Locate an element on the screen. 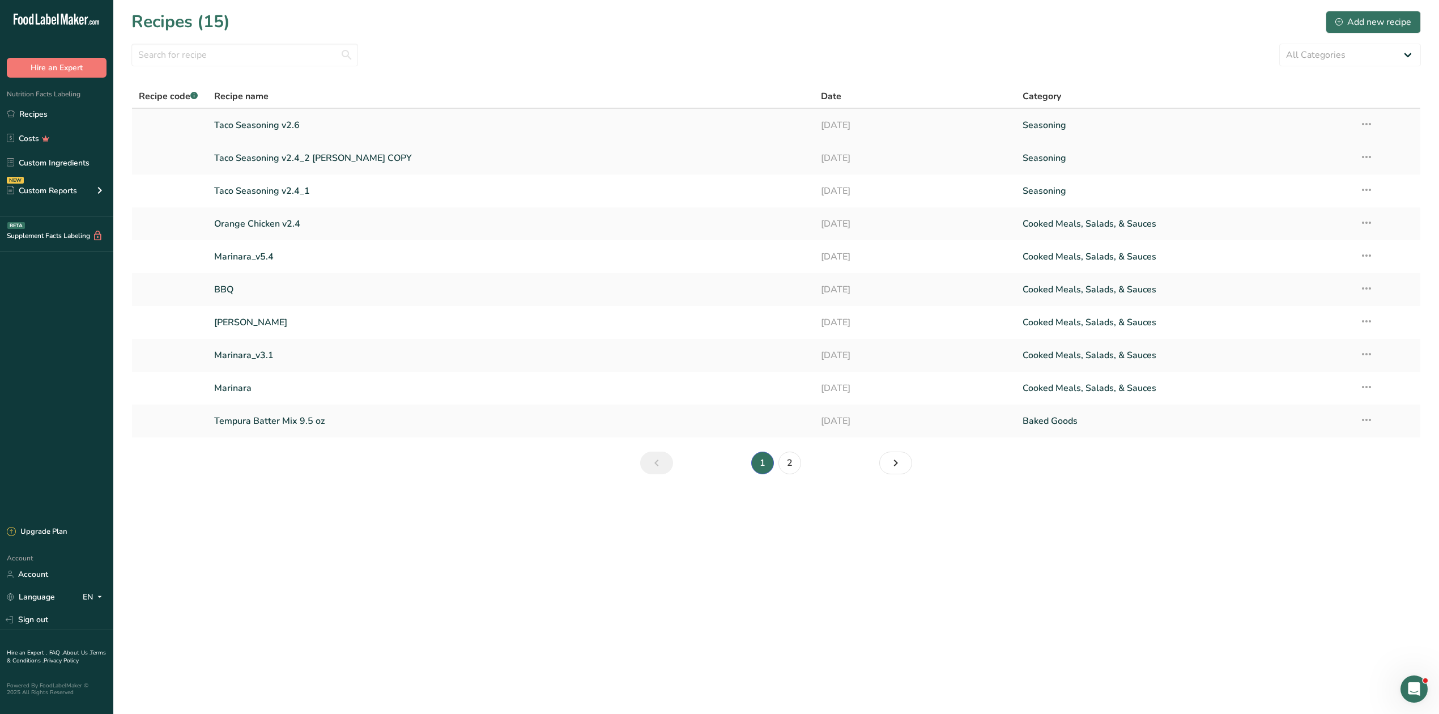  a: Terms & Conditions . is located at coordinates (56, 657).